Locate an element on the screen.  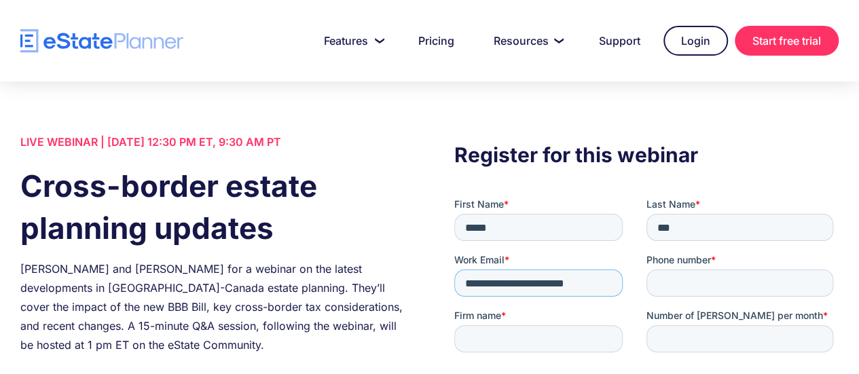
a: Support is located at coordinates (619, 41).